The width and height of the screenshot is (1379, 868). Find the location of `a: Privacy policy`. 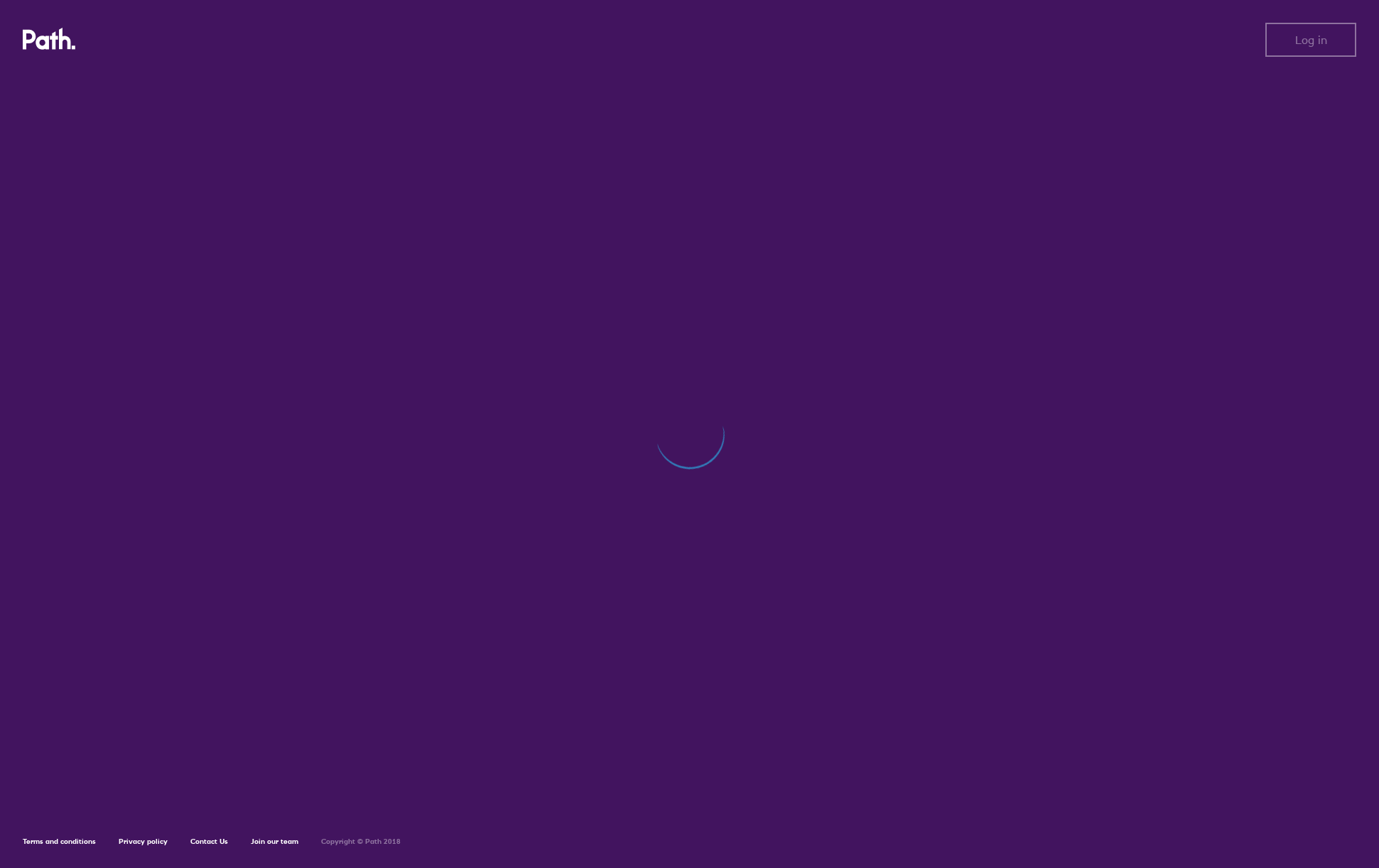

a: Privacy policy is located at coordinates (143, 842).